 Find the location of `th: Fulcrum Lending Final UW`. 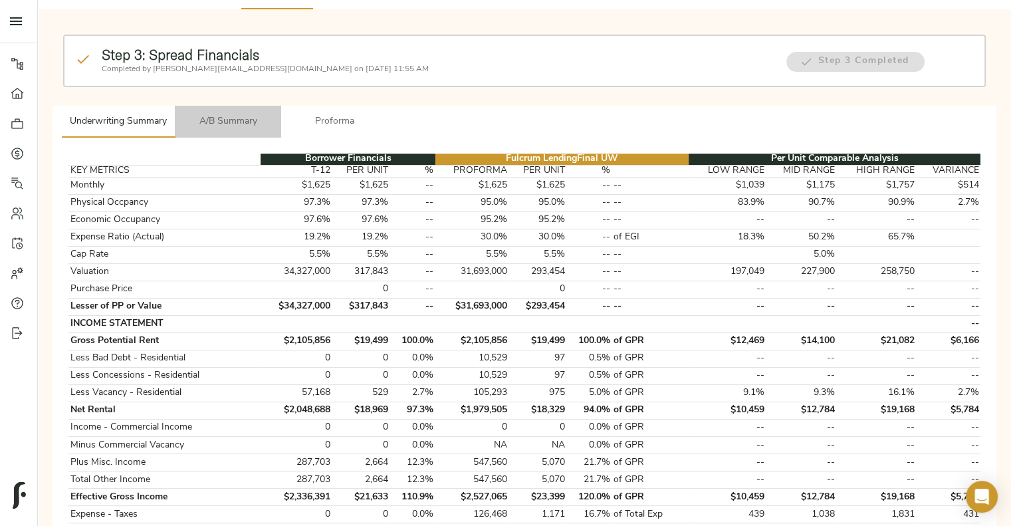

th: Fulcrum Lending Final UW is located at coordinates (562, 160).